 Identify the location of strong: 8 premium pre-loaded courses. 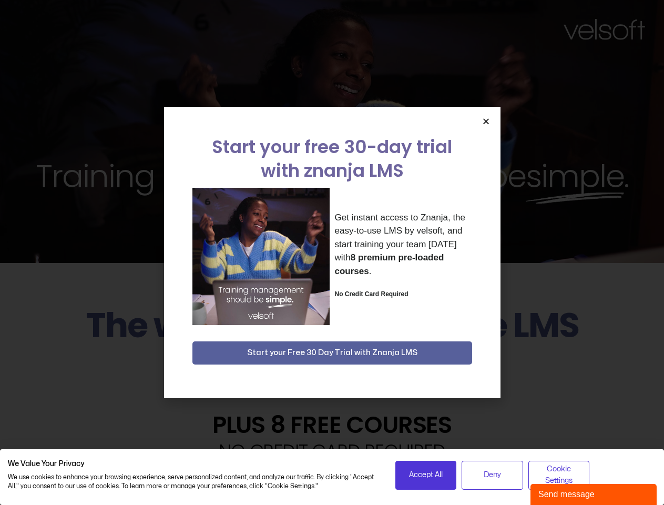
(390, 264).